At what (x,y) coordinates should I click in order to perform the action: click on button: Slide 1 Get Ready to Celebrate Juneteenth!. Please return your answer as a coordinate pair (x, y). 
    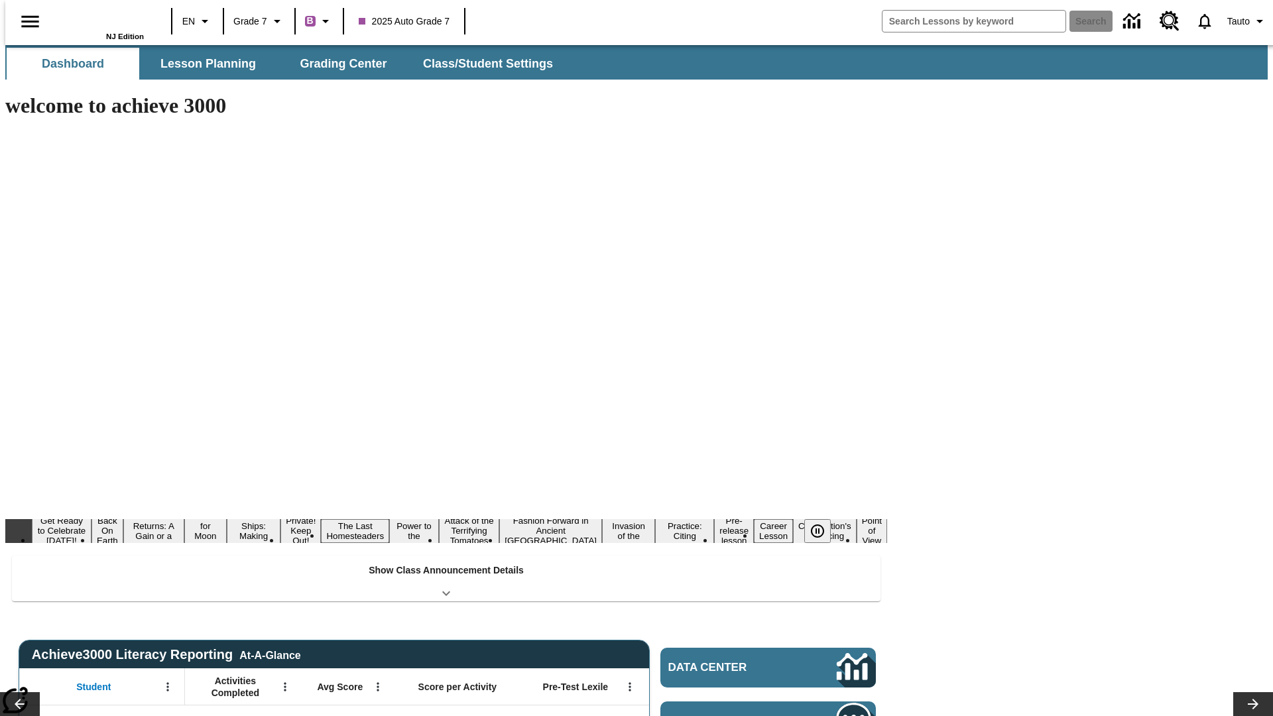
    Looking at the image, I should click on (62, 530).